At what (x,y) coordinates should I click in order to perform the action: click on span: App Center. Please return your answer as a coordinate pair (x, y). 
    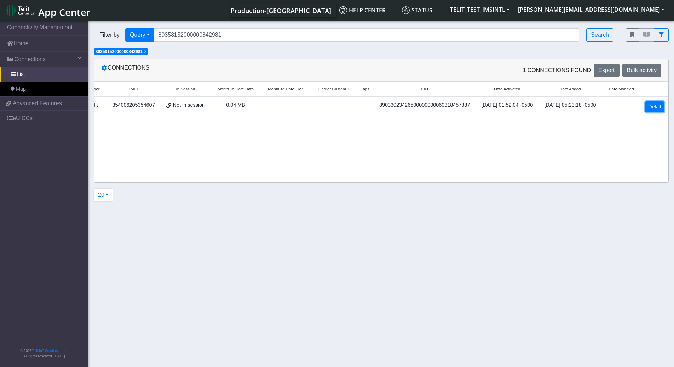
    Looking at the image, I should click on (64, 12).